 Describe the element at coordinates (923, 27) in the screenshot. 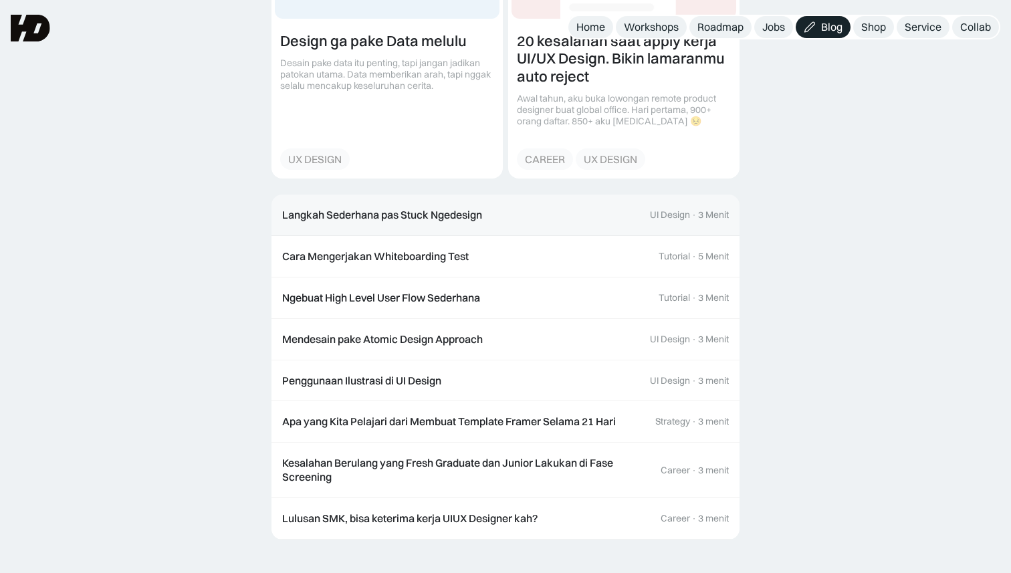

I see `a: Service` at that location.